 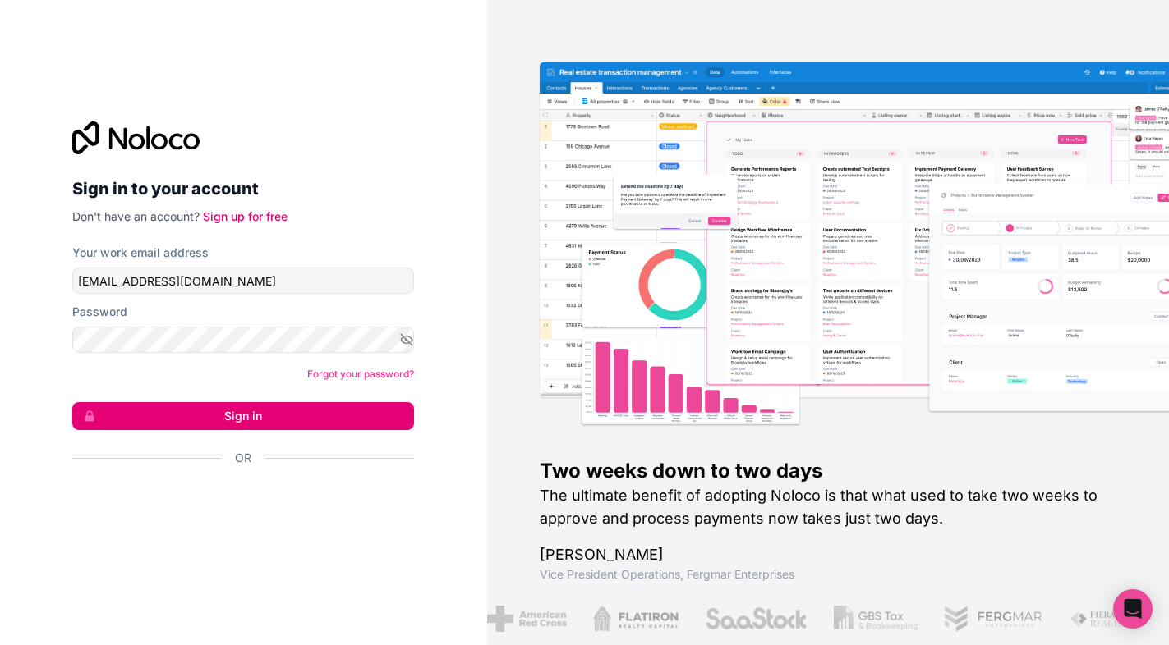 I want to click on img: /assets/saastock-C6Zbiodz.png, so click(x=756, y=619).